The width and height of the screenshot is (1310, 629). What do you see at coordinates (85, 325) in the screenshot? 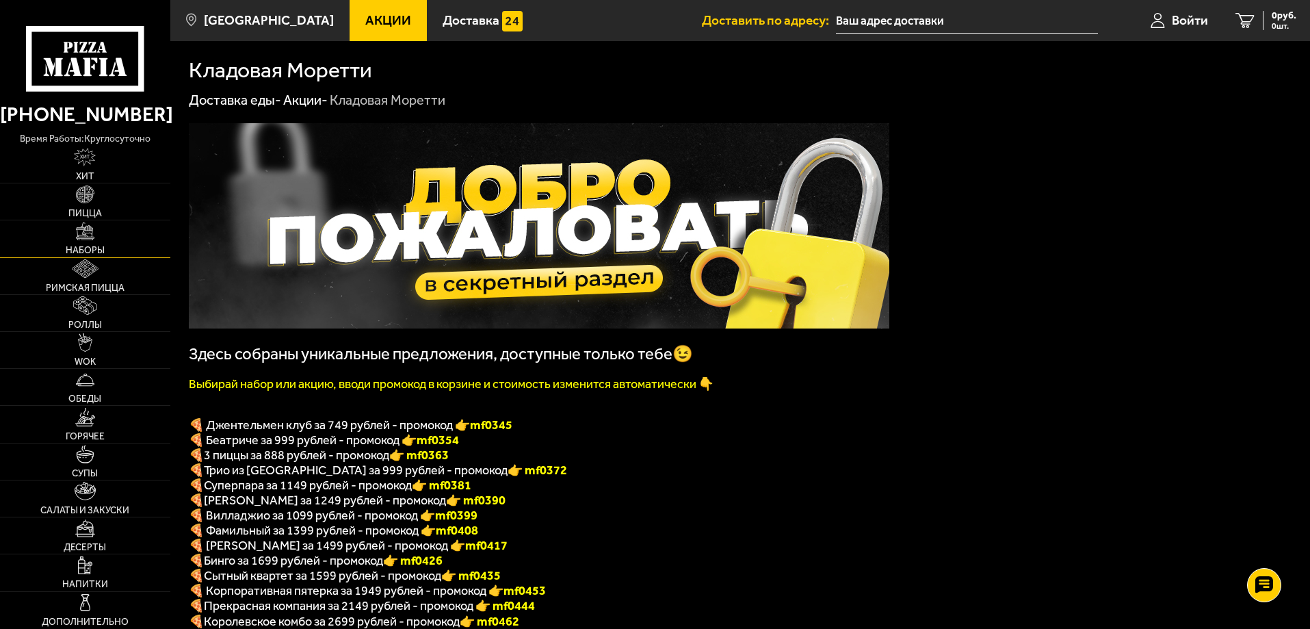
I see `span: Роллы` at bounding box center [85, 325].